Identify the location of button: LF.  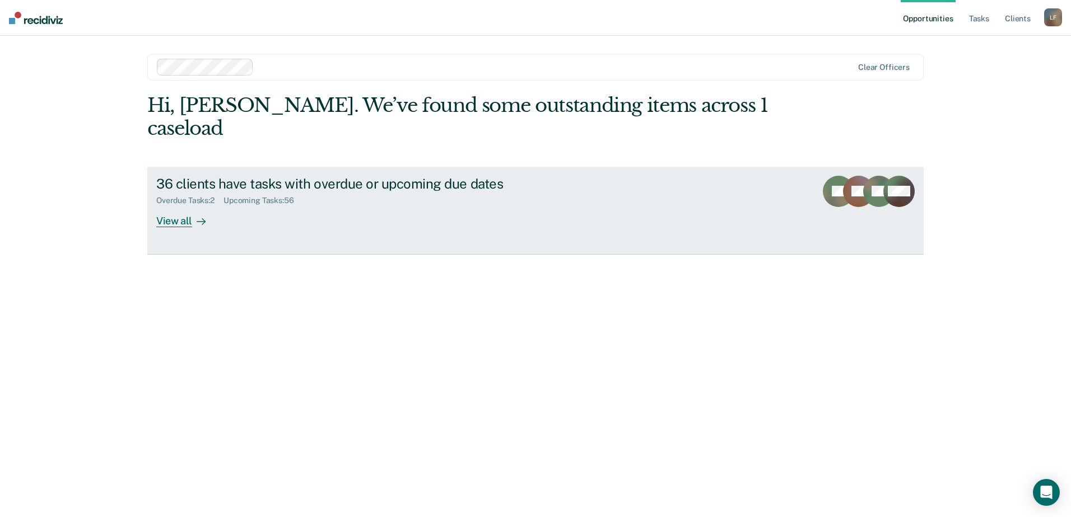
(1053, 17).